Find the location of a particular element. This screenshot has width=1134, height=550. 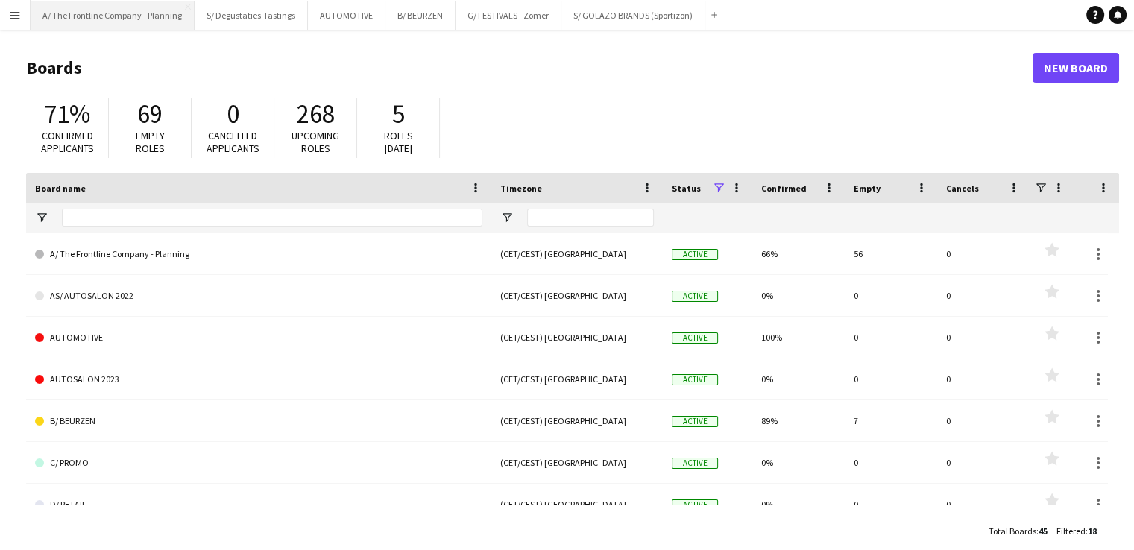

a: AUTOSALON 2023 is located at coordinates (259, 380).